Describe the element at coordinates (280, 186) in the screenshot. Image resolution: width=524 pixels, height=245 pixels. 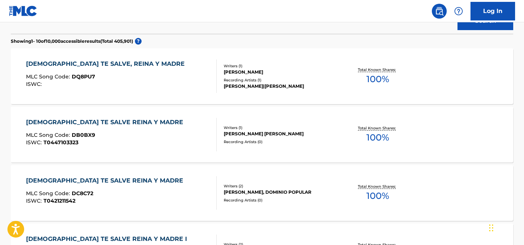
I see `div: Writers ( 2 )` at that location.